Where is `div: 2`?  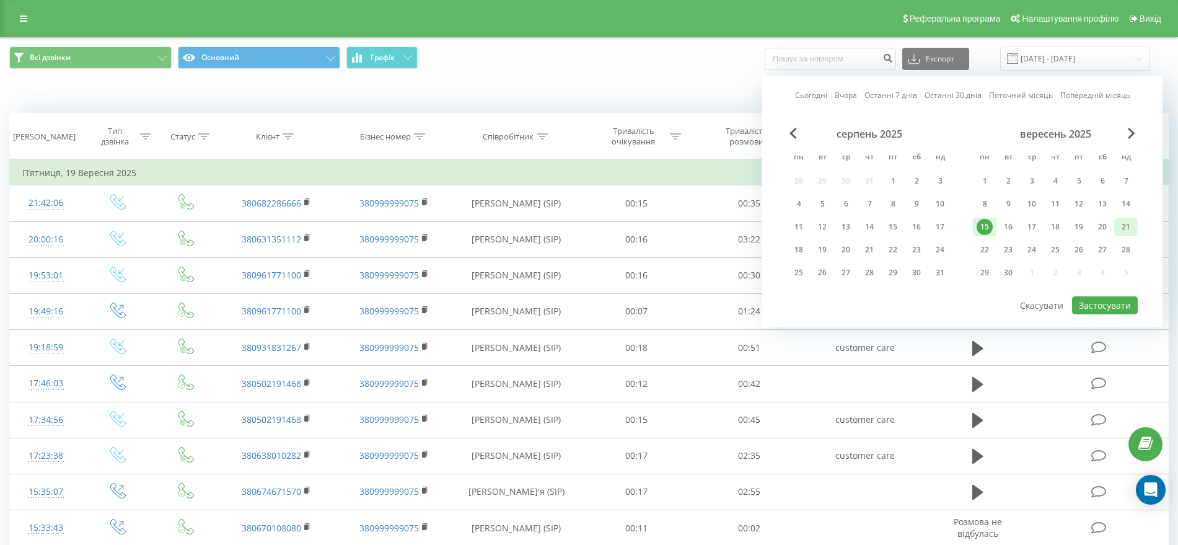 div: 2 is located at coordinates (916, 181).